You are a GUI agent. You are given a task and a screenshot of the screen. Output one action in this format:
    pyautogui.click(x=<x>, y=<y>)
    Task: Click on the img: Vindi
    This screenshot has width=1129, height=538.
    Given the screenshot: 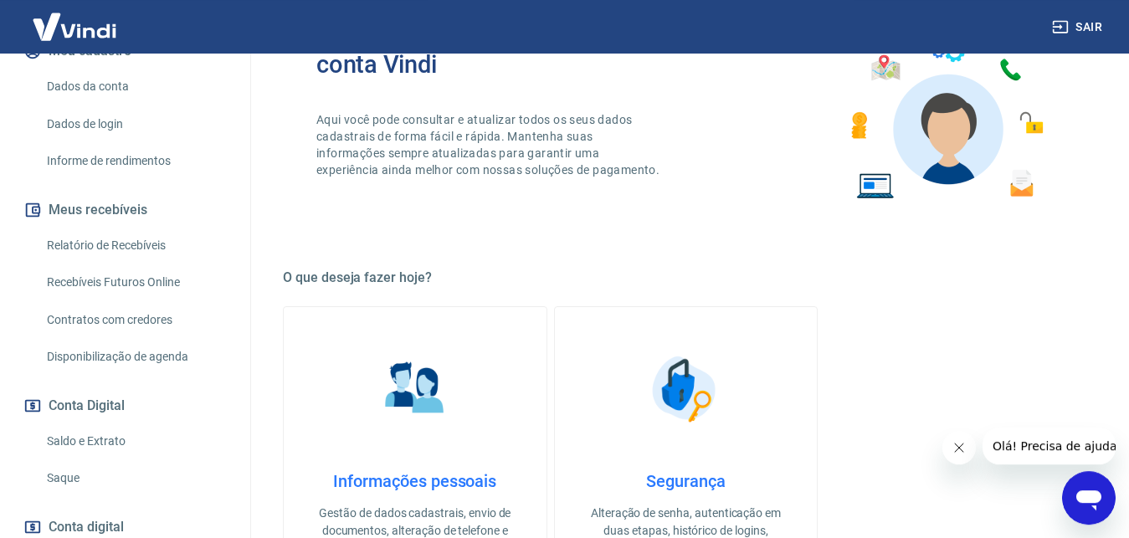 What is the action you would take?
    pyautogui.click(x=74, y=26)
    